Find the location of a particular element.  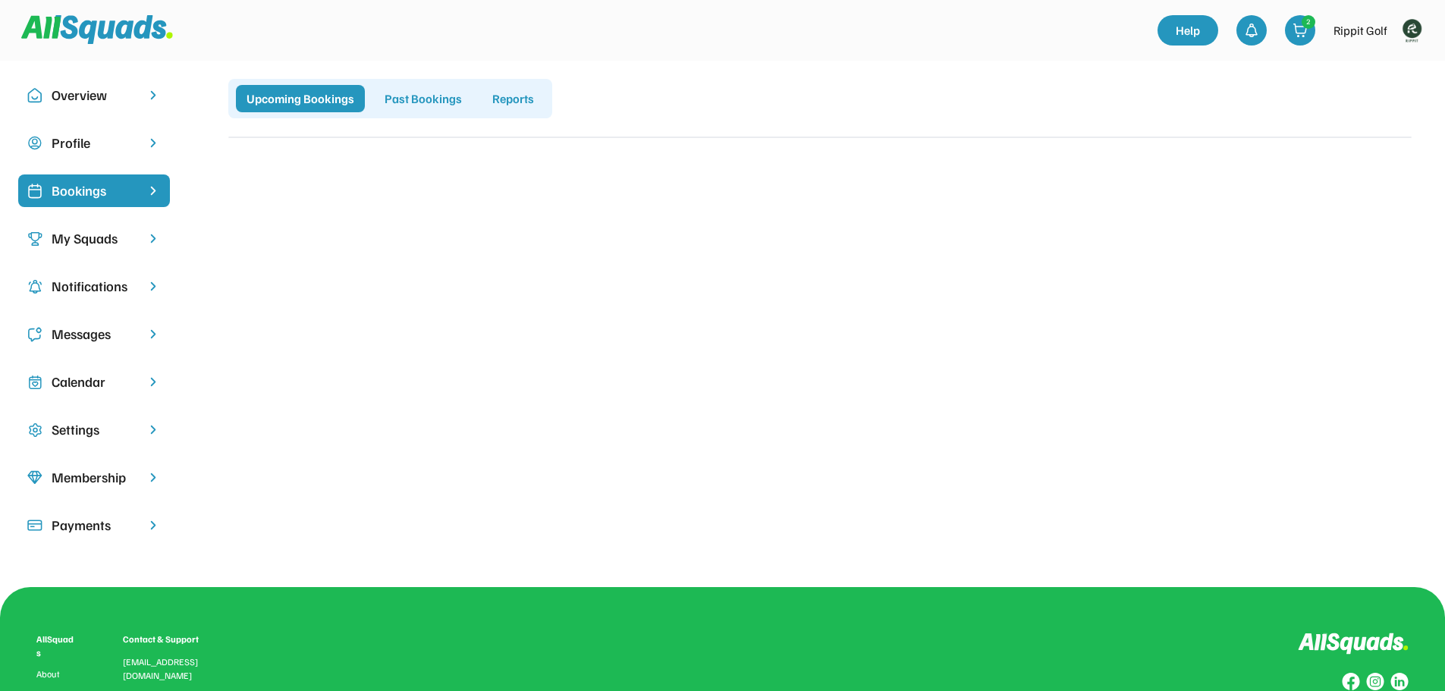

img: bell-03%20%281%29.svg is located at coordinates (1252, 30).